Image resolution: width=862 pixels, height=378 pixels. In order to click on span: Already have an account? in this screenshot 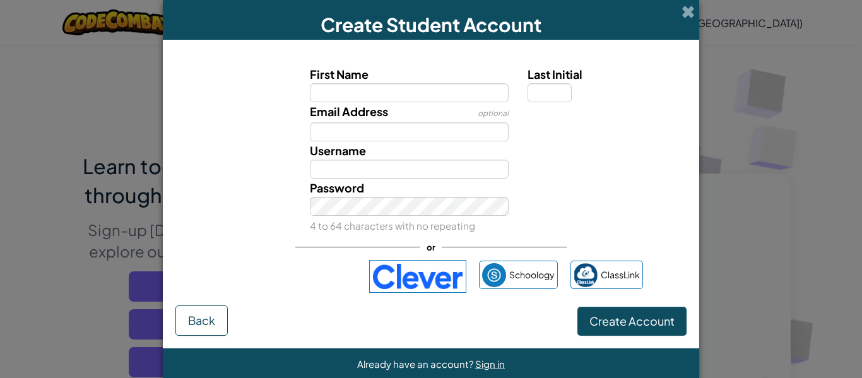, I will do `click(416, 364)`.